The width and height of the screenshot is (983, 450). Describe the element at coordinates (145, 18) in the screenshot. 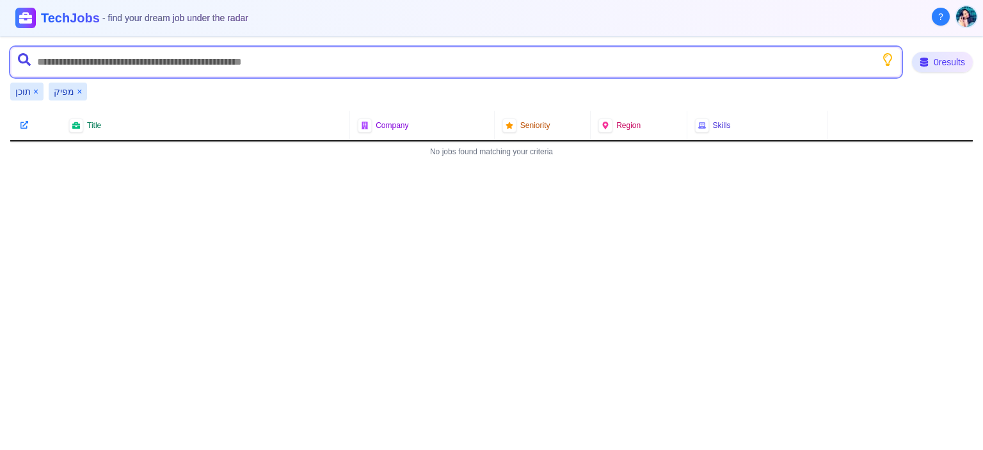

I see `h1: TechJobs` at that location.